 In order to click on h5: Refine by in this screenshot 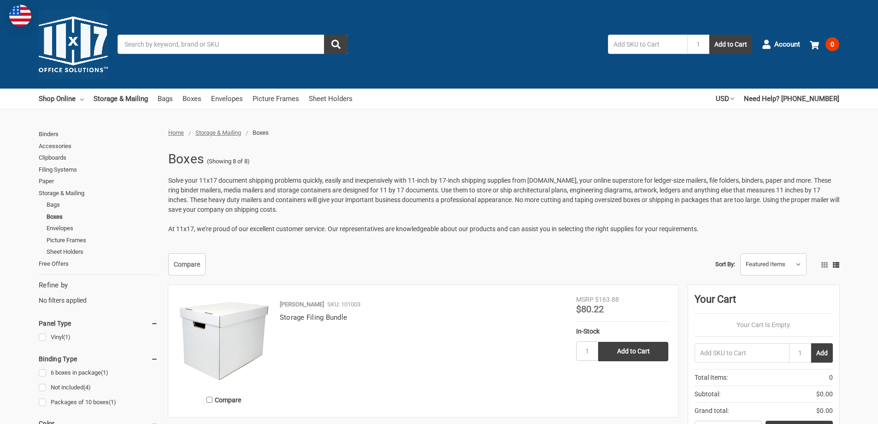, I will do `click(98, 285)`.